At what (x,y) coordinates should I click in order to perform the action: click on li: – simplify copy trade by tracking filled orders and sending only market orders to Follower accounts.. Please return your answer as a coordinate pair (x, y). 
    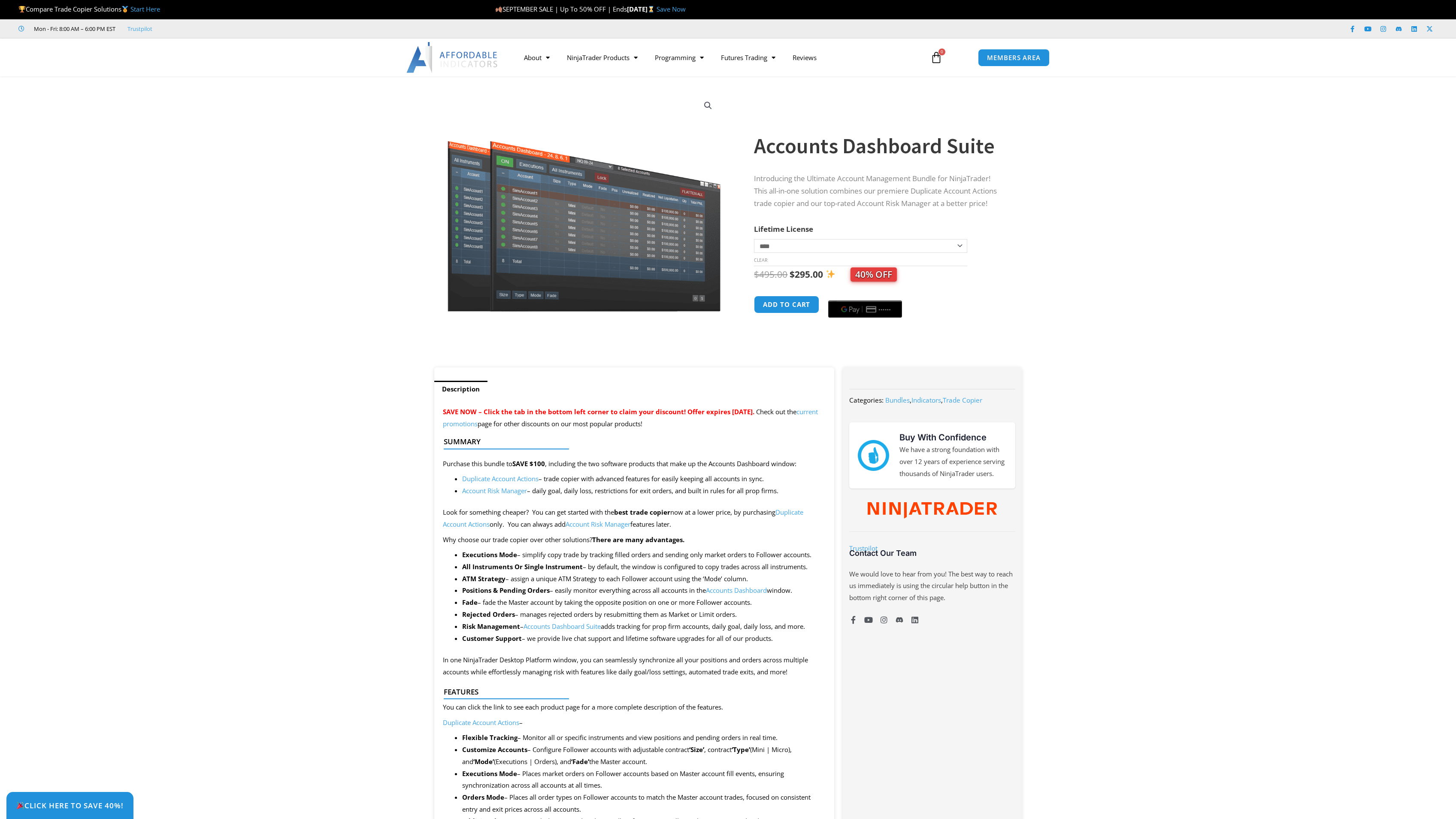
    Looking at the image, I should click on (644, 555).